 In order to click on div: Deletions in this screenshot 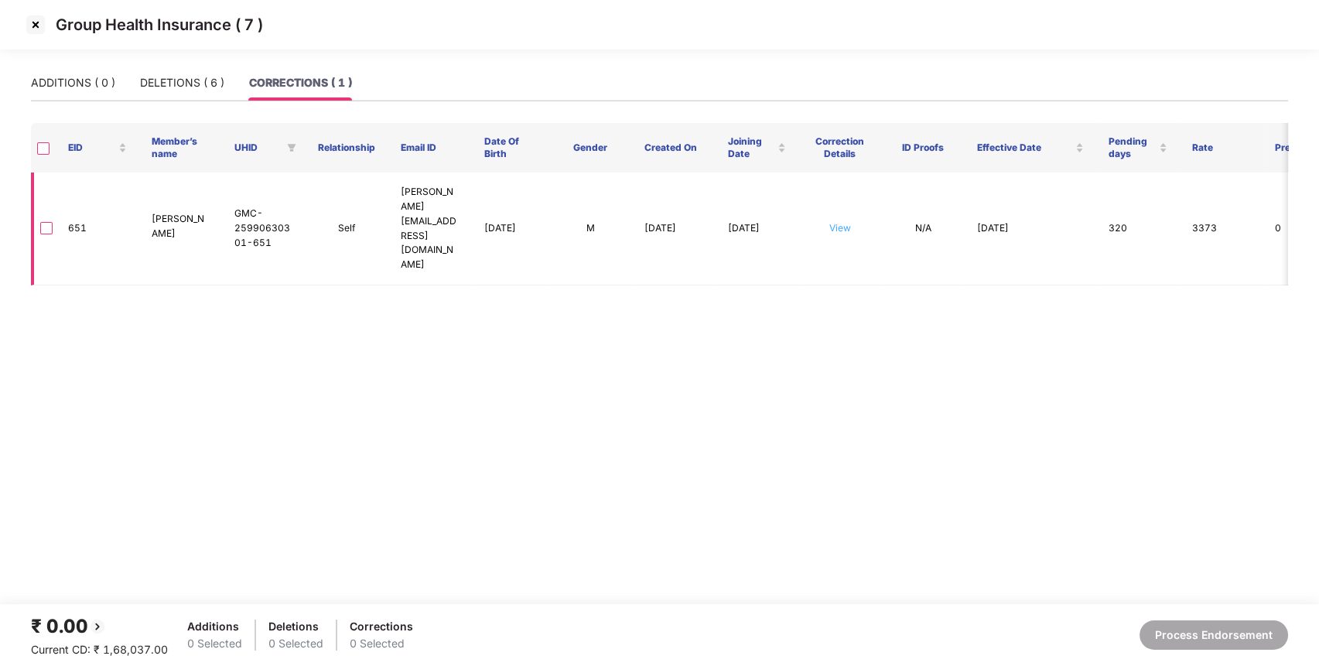, I will do `click(296, 627)`.